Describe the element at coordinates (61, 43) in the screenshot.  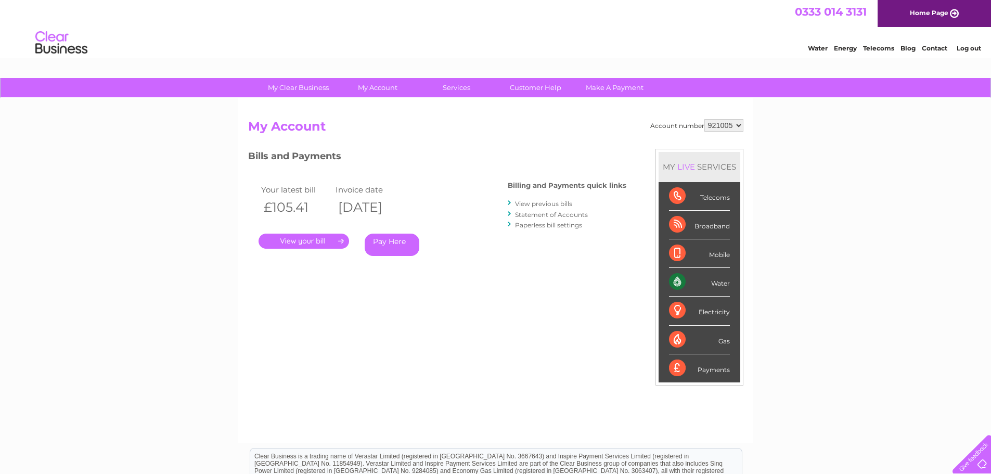
I see `img: logo.png` at that location.